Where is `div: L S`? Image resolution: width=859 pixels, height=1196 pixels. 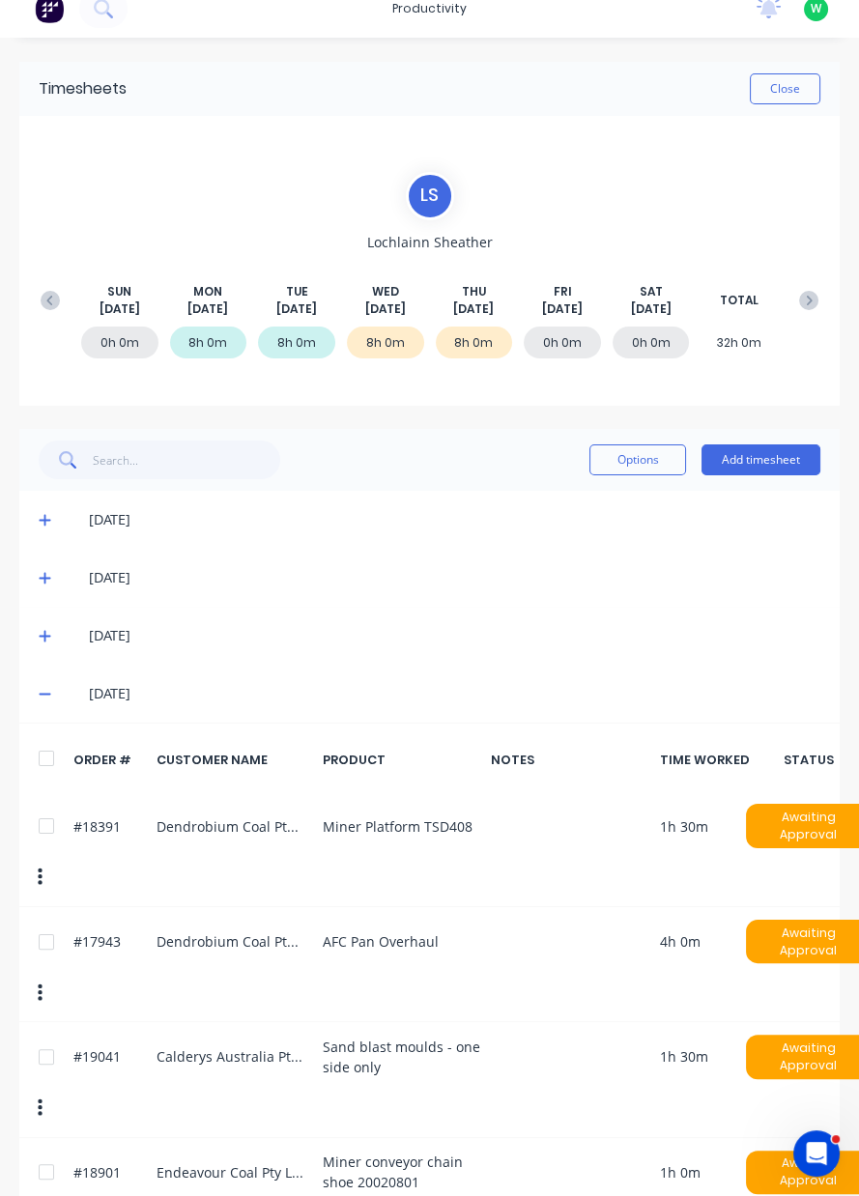
div: L S is located at coordinates (430, 196).